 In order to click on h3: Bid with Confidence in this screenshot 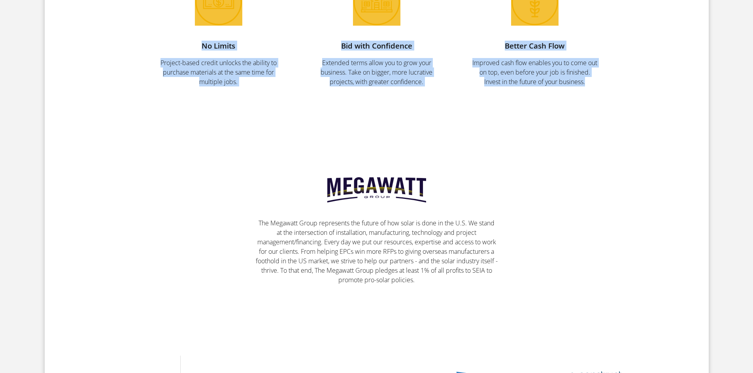, I will do `click(377, 46)`.